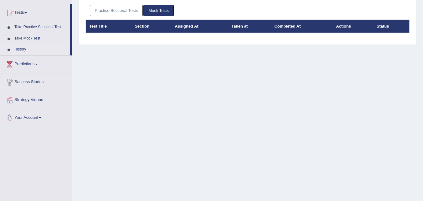 The width and height of the screenshot is (423, 201). I want to click on a: Take Practice Sectional Test, so click(41, 27).